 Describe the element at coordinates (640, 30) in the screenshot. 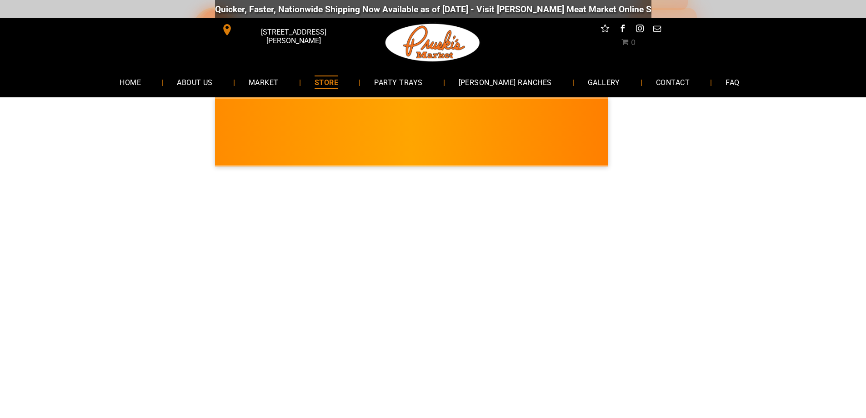

I see `a: instagram` at that location.